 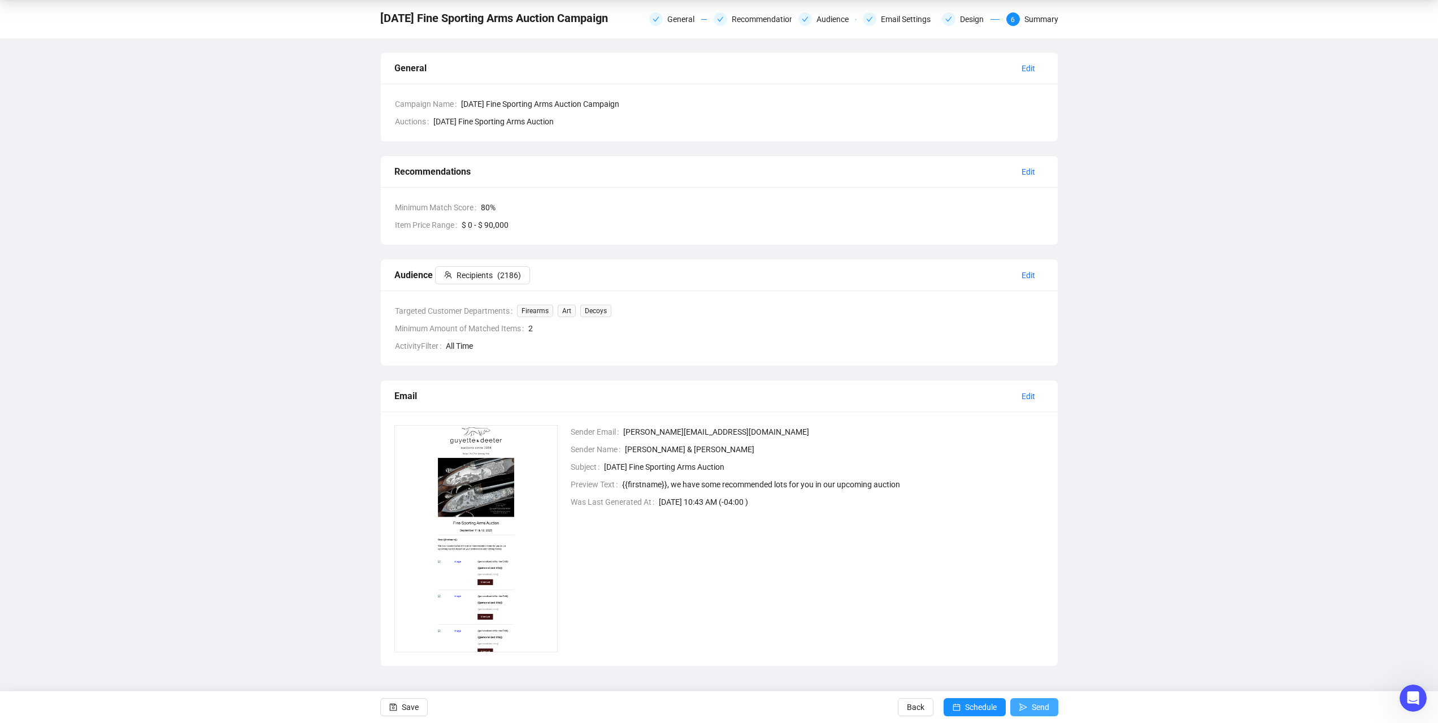 I want to click on span: Decoys, so click(x=595, y=311).